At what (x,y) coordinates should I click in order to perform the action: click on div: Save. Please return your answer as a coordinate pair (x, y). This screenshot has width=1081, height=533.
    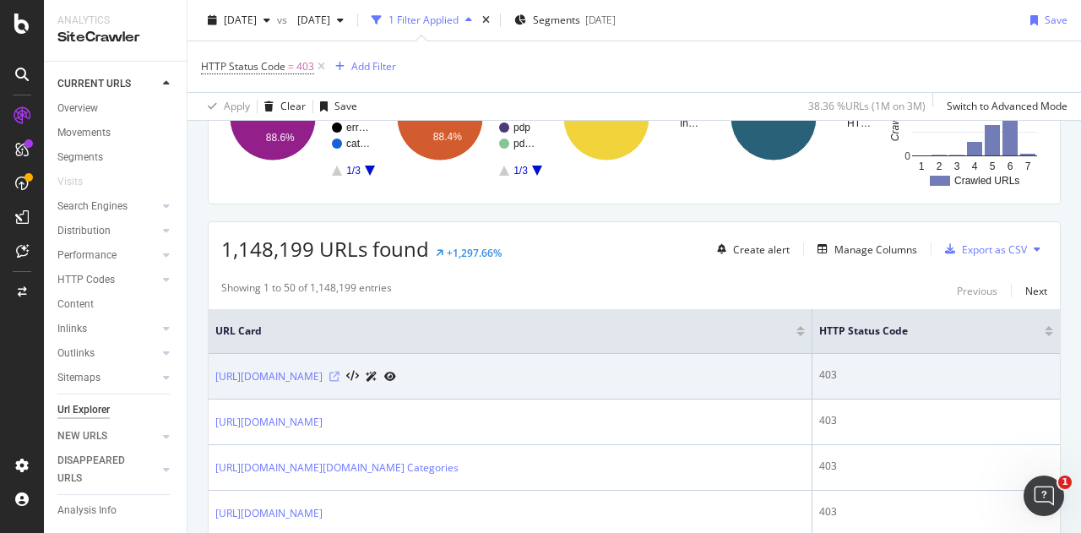
    Looking at the image, I should click on (1056, 19).